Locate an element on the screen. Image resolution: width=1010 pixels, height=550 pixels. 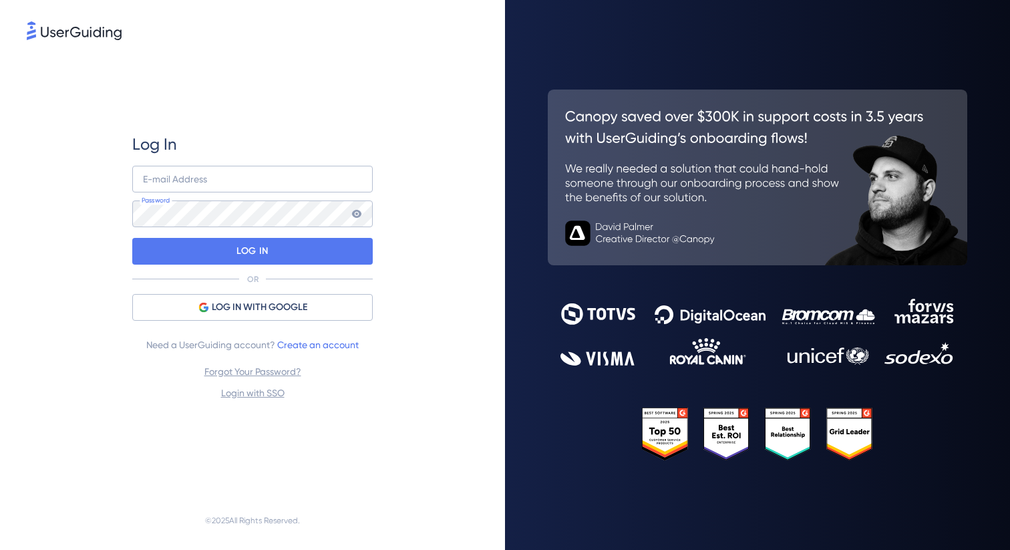
span: © 2025 All Rights Reserved. is located at coordinates (252, 520).